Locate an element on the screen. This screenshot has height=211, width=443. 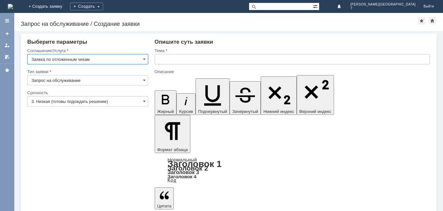
div: Запрос на обслуживание / Создание заявки is located at coordinates (219, 24).